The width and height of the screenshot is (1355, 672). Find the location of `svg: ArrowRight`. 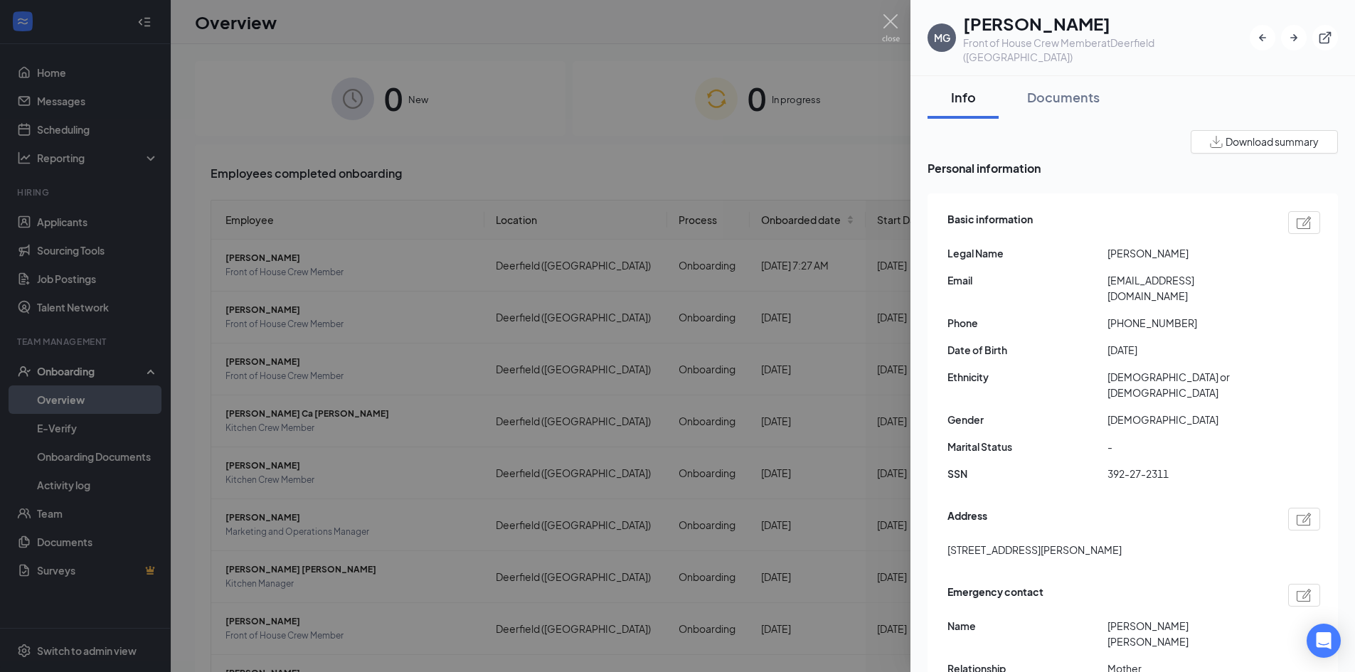

svg: ArrowRight is located at coordinates (1294, 38).